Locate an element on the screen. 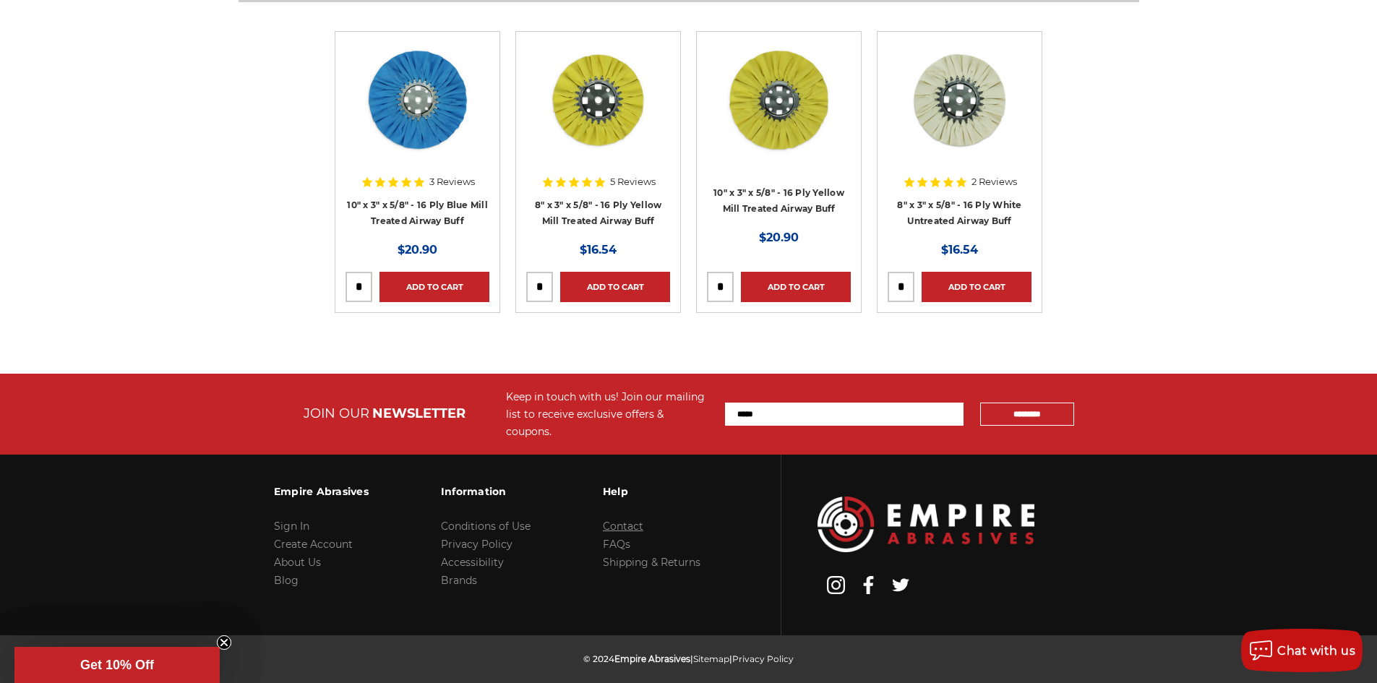 The height and width of the screenshot is (683, 1377). img: 10 inch yellow mill treated airway buff is located at coordinates (779, 100).